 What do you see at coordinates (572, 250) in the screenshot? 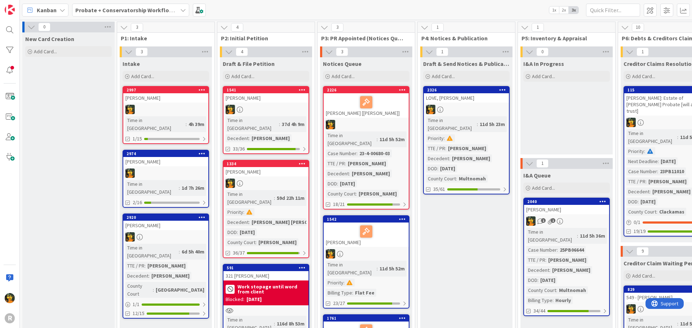
I see `div: 25PB06644` at bounding box center [572, 250].